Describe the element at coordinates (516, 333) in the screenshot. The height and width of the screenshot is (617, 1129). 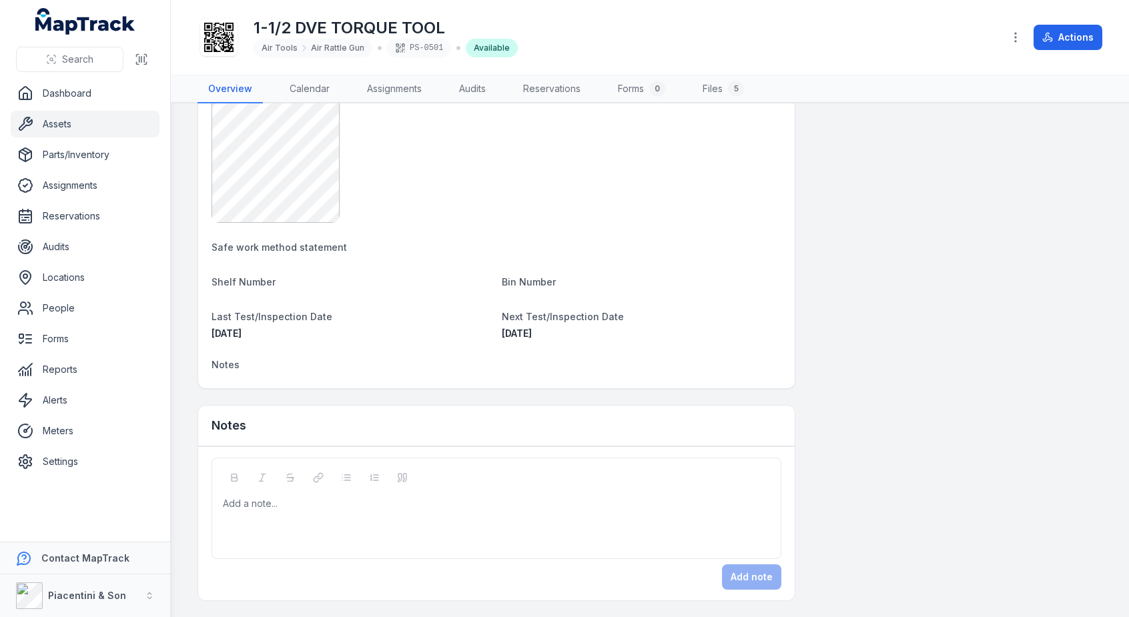
I see `time: 19/04/2026, 2:00:00 am` at that location.